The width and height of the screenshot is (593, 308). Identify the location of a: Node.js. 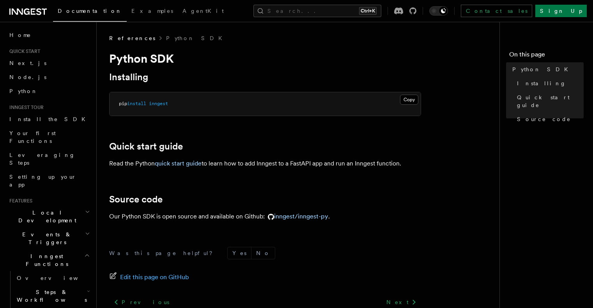
(49, 77).